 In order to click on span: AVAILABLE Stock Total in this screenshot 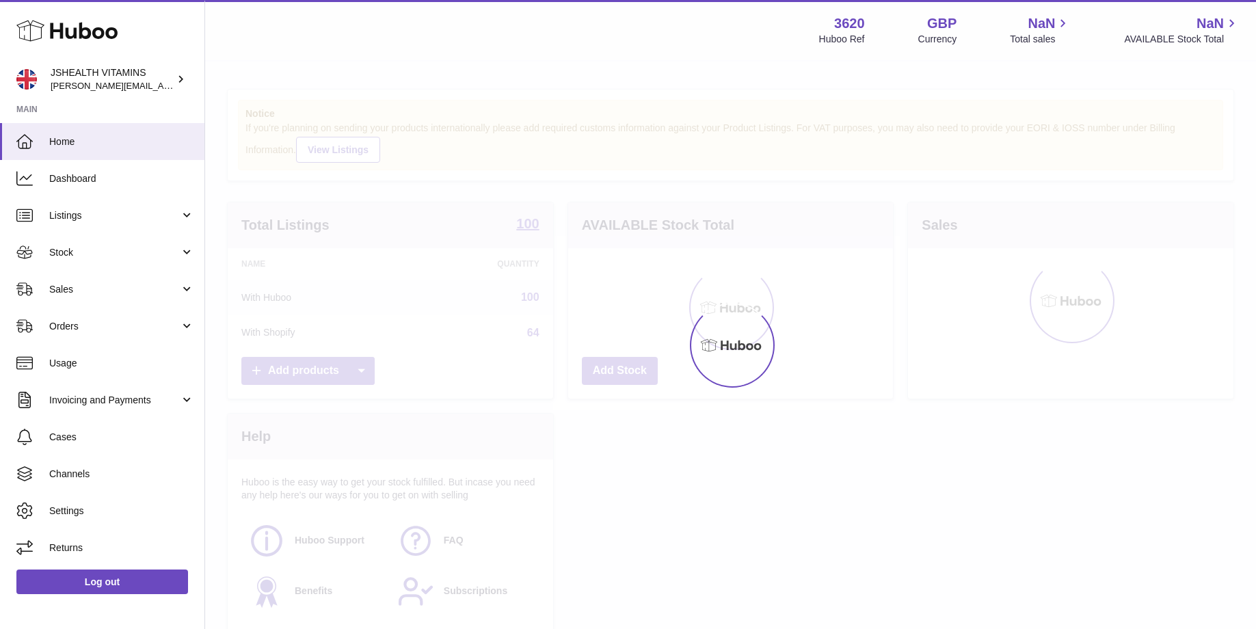, I will do `click(1181, 39)`.